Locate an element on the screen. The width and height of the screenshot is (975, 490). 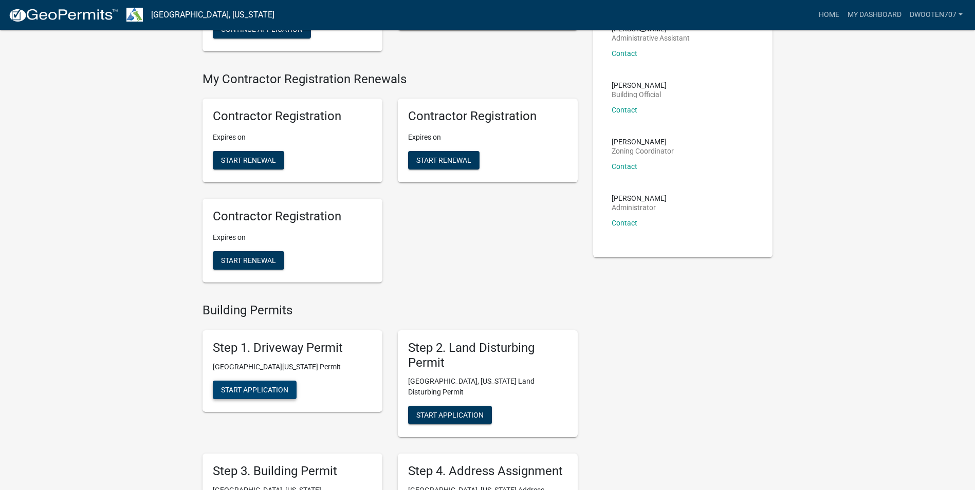
h5: Step 4. Address Assignment is located at coordinates (488, 471).